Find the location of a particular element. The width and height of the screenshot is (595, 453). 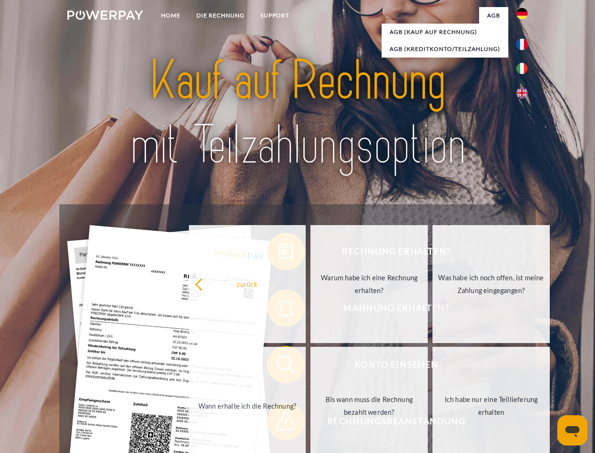

img: it is located at coordinates (522, 68).